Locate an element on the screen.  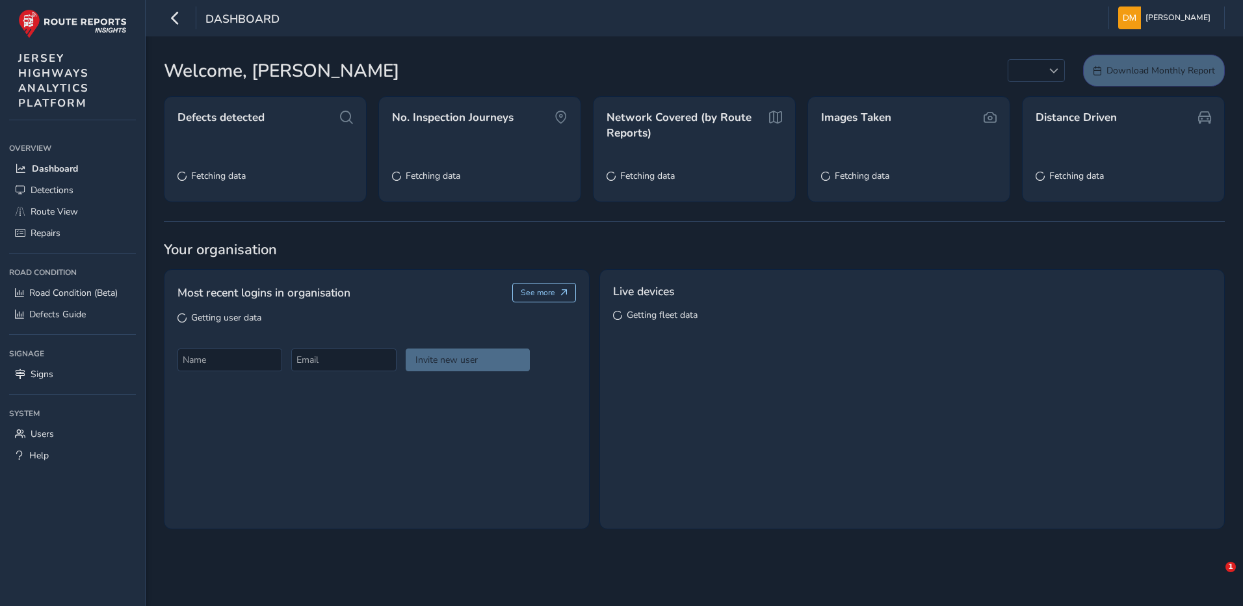
span: Users is located at coordinates (42, 434).